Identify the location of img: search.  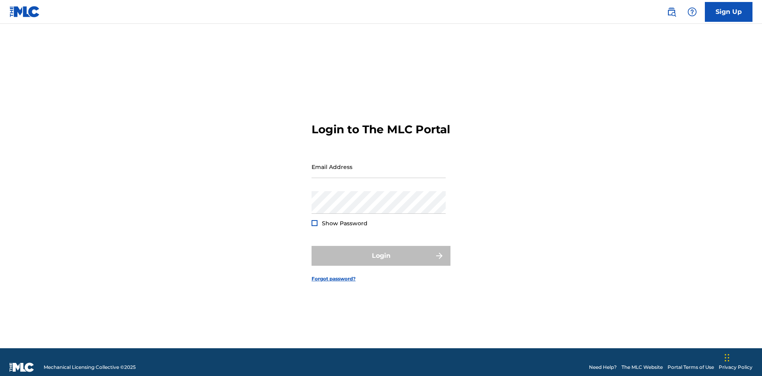
(671, 12).